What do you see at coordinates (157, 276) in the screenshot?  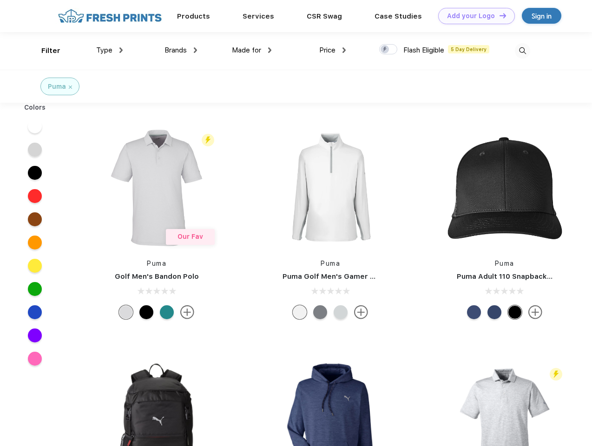 I see `a: Golf Men's Bandon Polo` at bounding box center [157, 276].